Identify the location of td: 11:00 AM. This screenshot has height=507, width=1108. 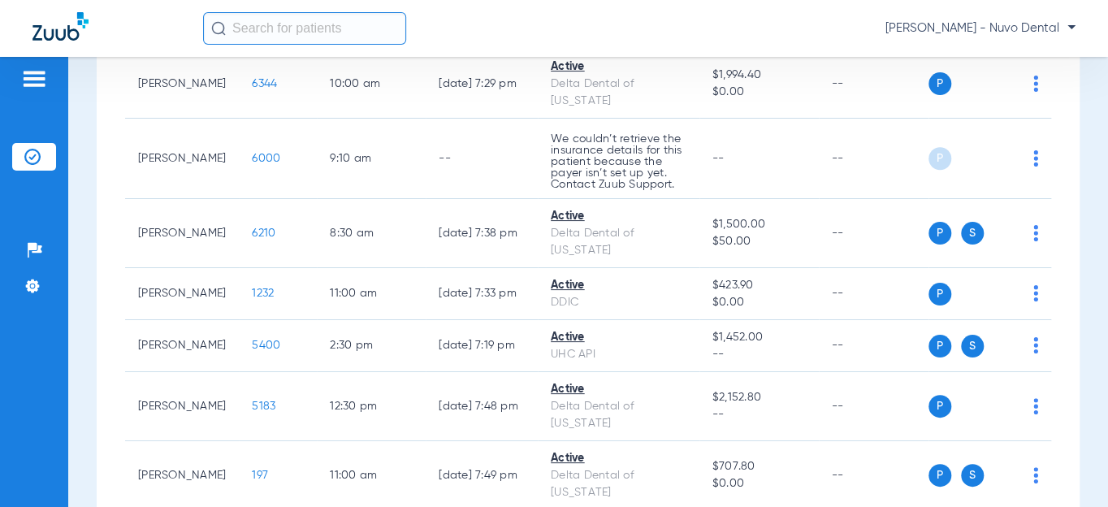
(371, 294).